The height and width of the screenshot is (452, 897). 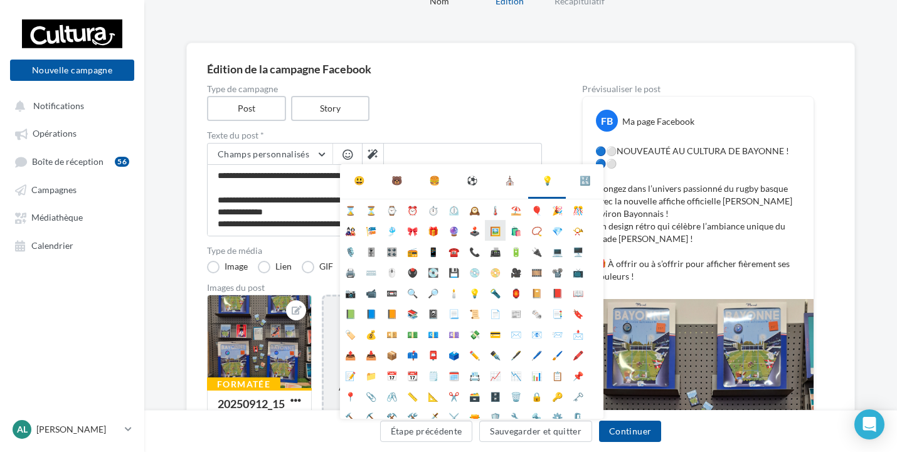 I want to click on button: Champs personnalisés, so click(x=270, y=154).